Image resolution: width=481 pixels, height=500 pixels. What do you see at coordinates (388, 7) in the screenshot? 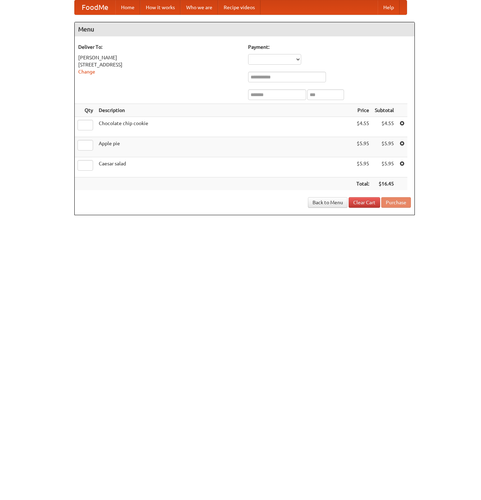
I see `a: Help` at bounding box center [388, 7].